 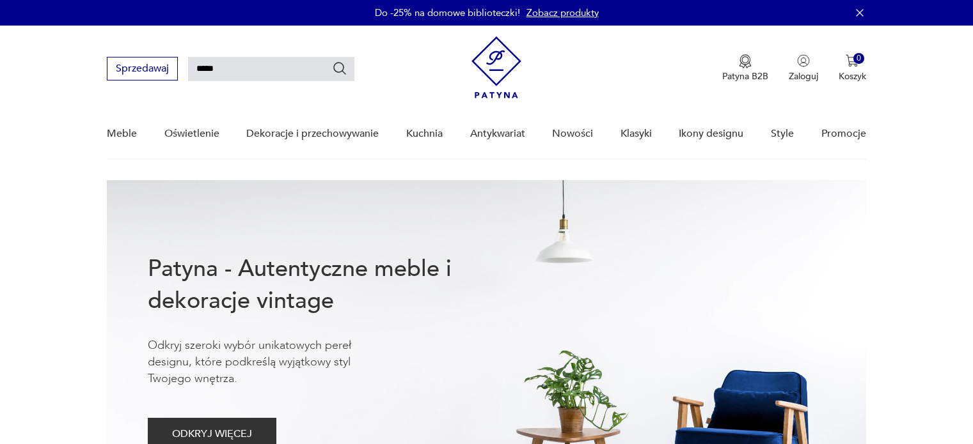 I want to click on a: Style, so click(x=782, y=134).